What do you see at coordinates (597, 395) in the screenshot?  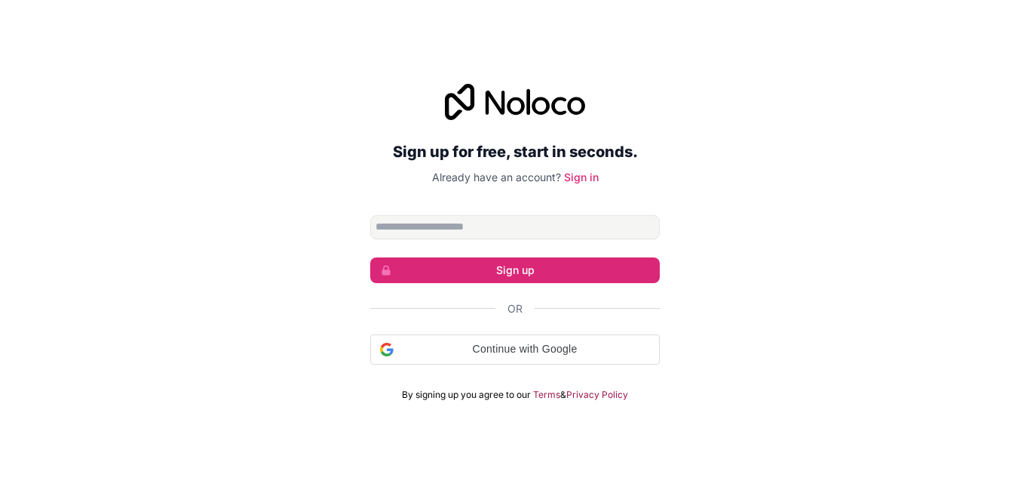 I see `a: Privacy Policy` at bounding box center [597, 395].